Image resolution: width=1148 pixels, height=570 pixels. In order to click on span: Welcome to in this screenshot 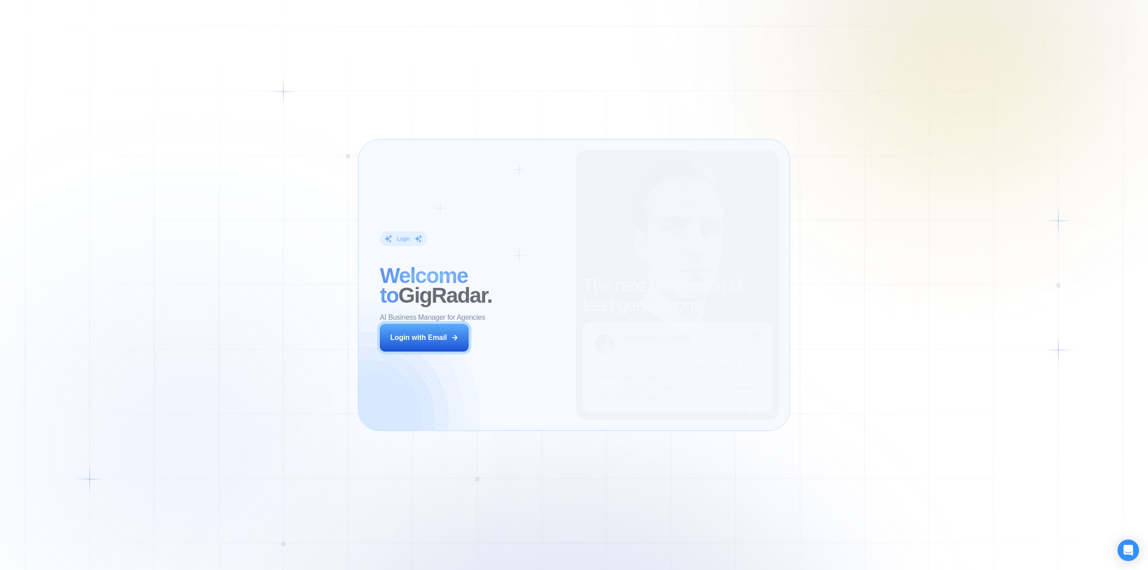, I will do `click(424, 285)`.